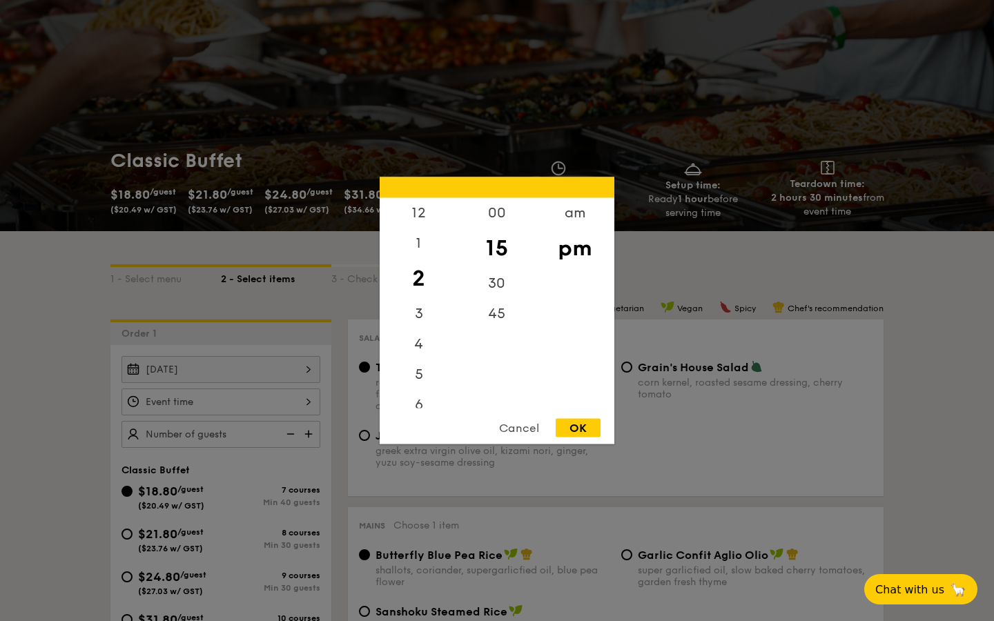  Describe the element at coordinates (418, 375) in the screenshot. I see `div: 5` at that location.